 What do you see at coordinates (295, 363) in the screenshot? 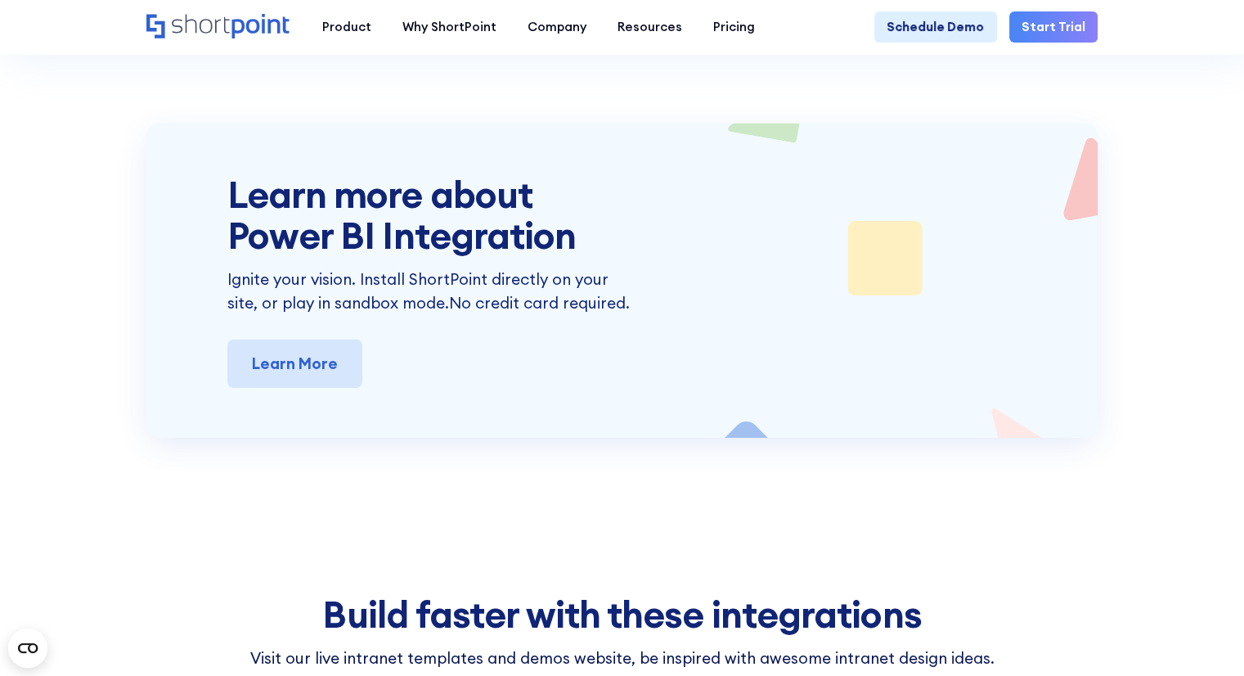
I see `a: Learn More` at bounding box center [295, 363].